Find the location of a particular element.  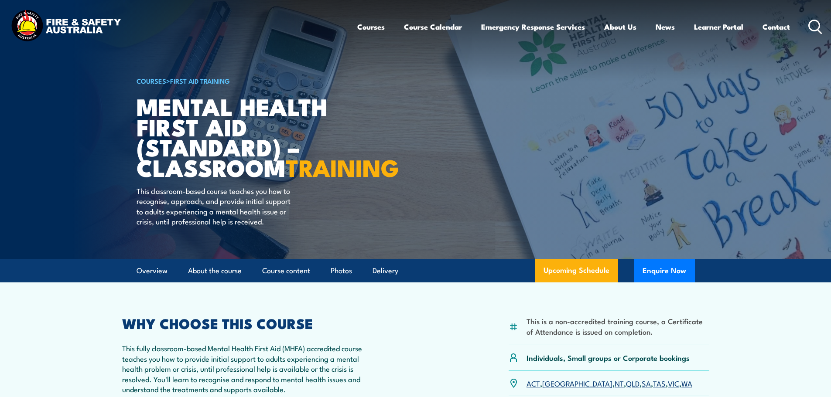

li: This is a non-accredited training course, a Certificate of Attendance is issued on completion. is located at coordinates (617, 326).